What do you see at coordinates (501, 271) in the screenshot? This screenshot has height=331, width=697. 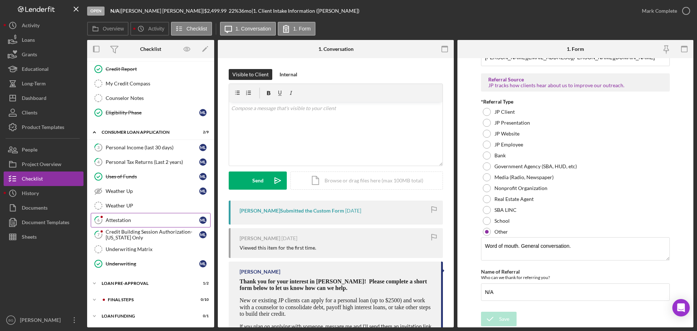 I see `label: Name of Referral` at bounding box center [501, 271].